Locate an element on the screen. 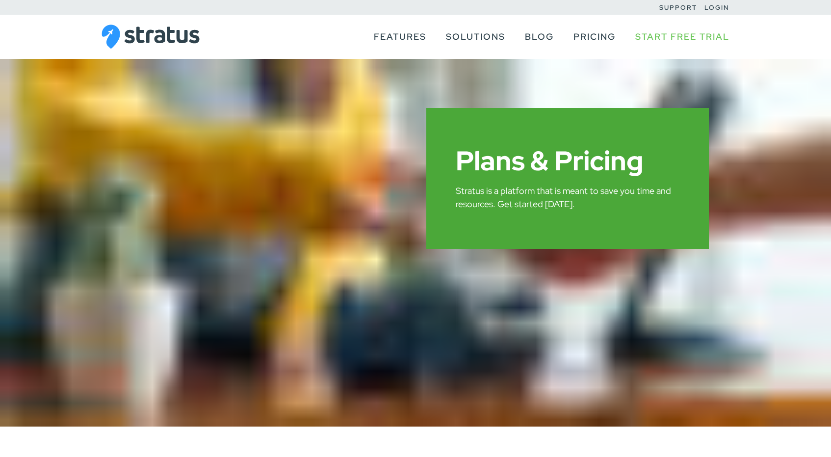  a: Support is located at coordinates (678, 7).